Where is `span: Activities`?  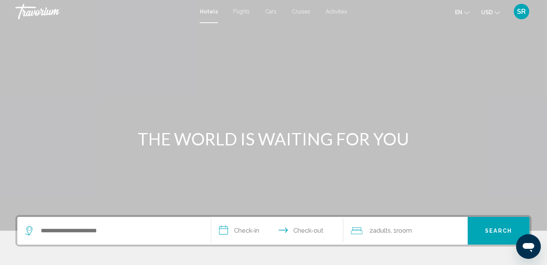 span: Activities is located at coordinates (336, 12).